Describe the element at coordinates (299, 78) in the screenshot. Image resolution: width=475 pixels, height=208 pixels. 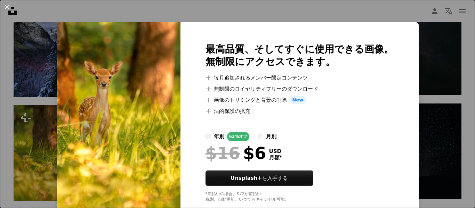
I see `li: 毎月追加されるメンバー限定コンテンツ` at that location.